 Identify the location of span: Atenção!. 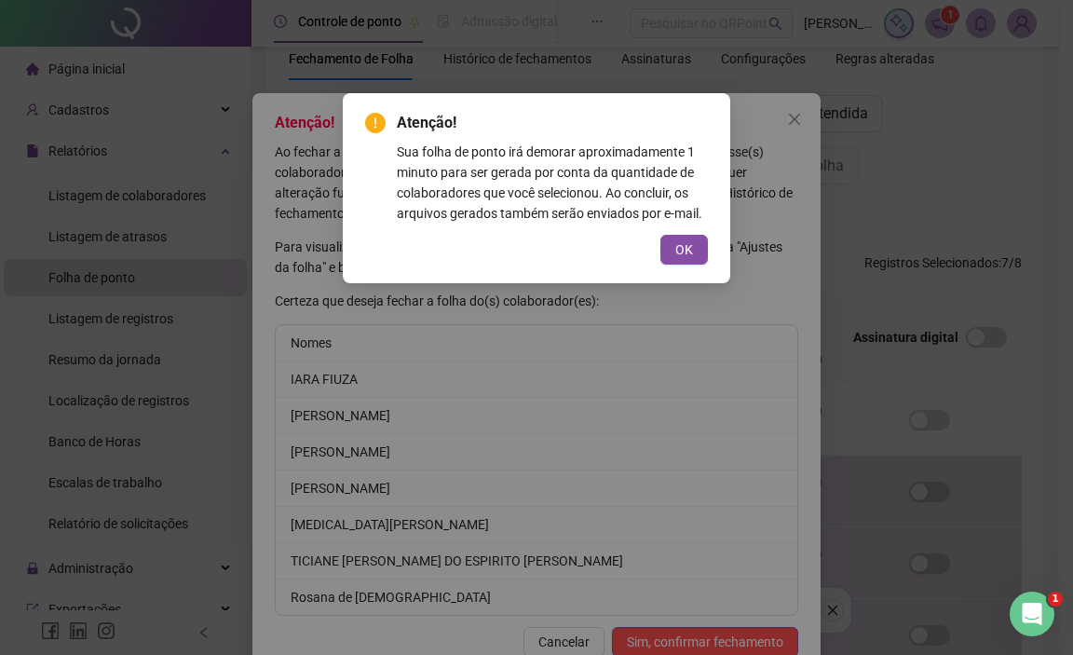
(553, 123).